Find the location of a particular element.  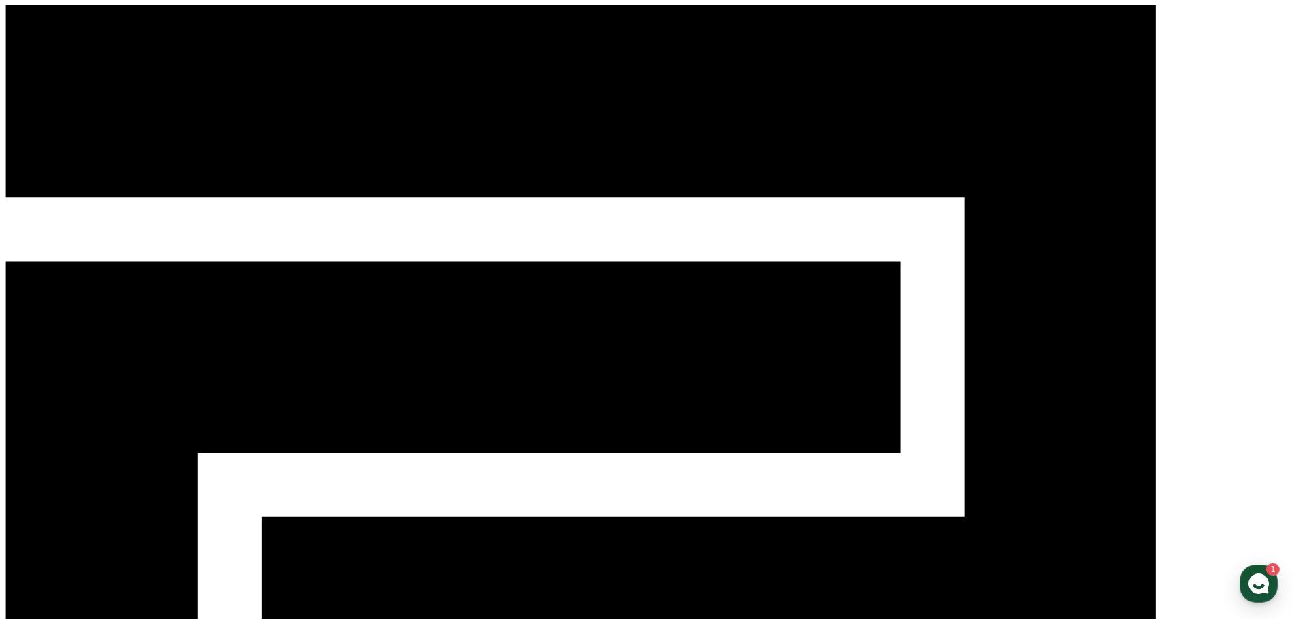

span: 설정 is located at coordinates (218, 456).